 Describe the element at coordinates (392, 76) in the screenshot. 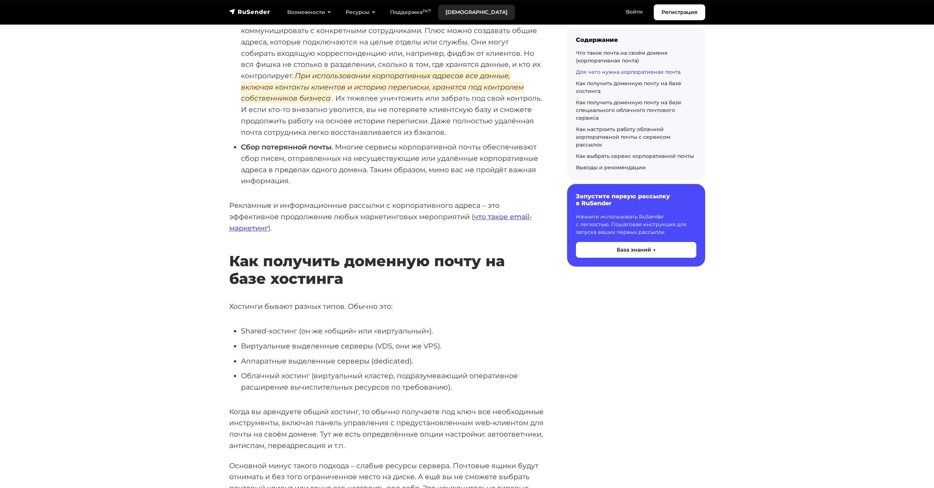

I see `li: . Корпоративные адреса позволяют клиентам коммуницировать с конкретными сотрудниками. Плюс можно ...` at that location.